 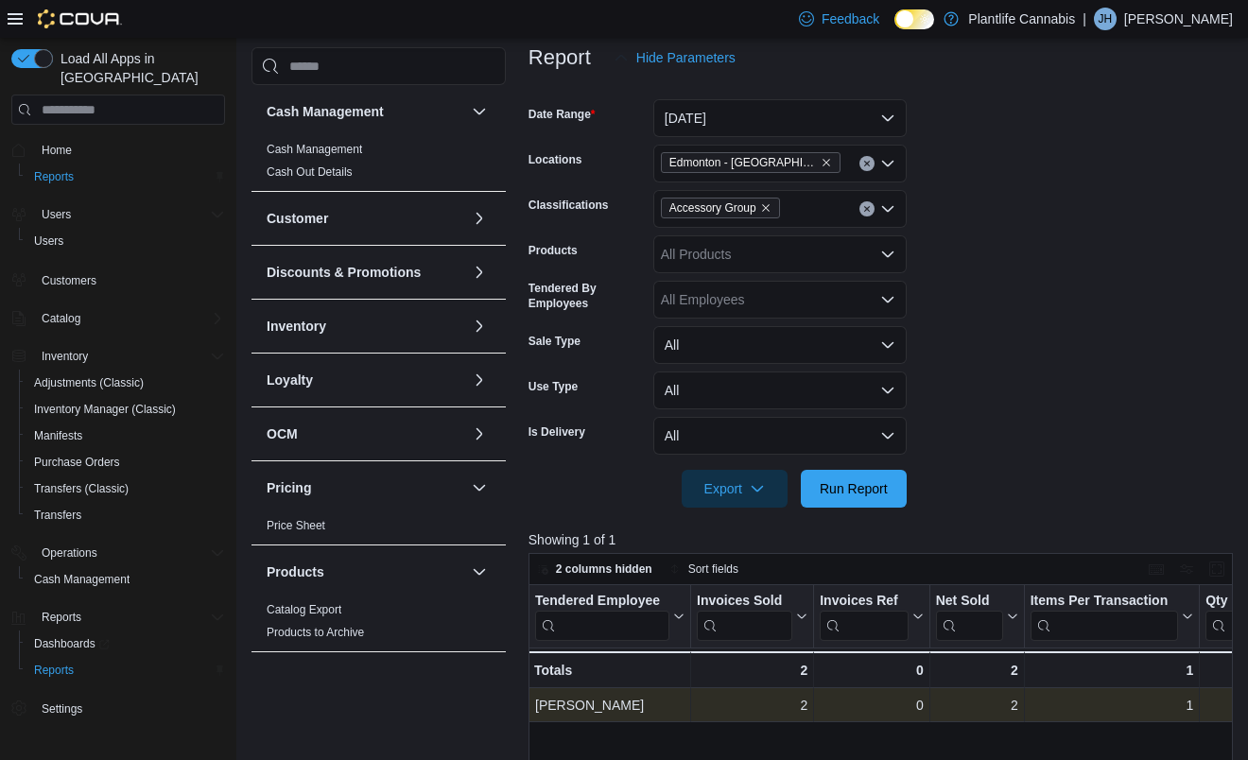 What do you see at coordinates (79, 19) in the screenshot?
I see `img: Cova` at bounding box center [79, 19].